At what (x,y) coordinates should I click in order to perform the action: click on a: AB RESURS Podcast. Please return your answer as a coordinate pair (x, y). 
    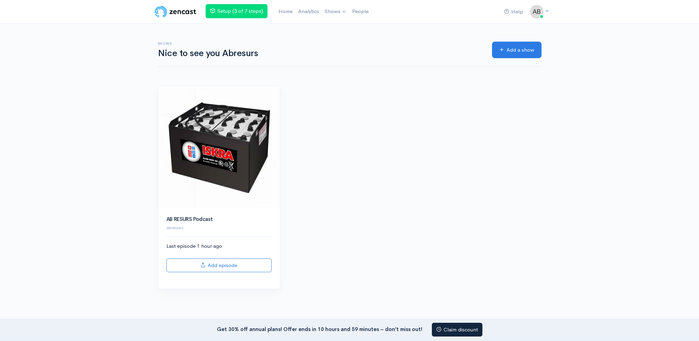
    Looking at the image, I should click on (190, 219).